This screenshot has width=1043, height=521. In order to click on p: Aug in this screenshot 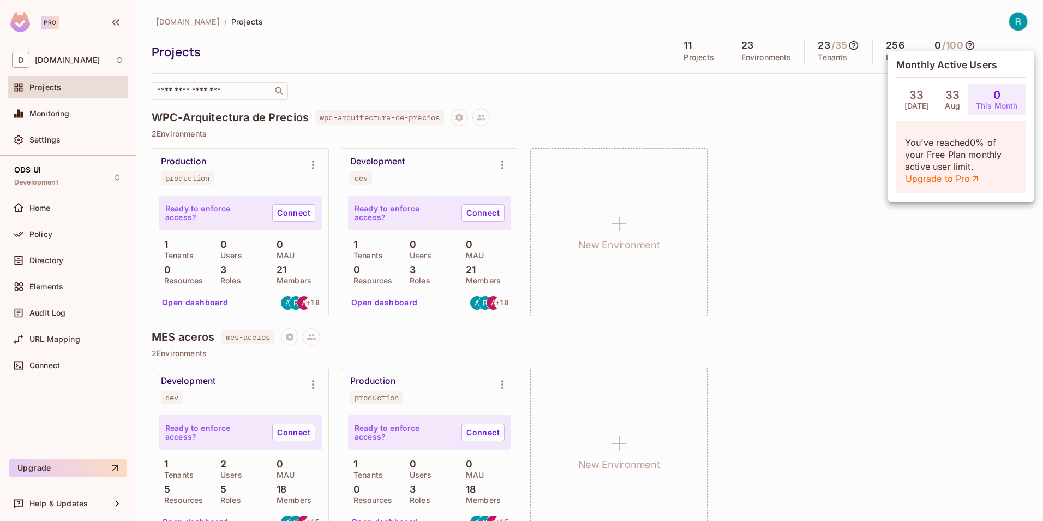, I will do `click(952, 106)`.